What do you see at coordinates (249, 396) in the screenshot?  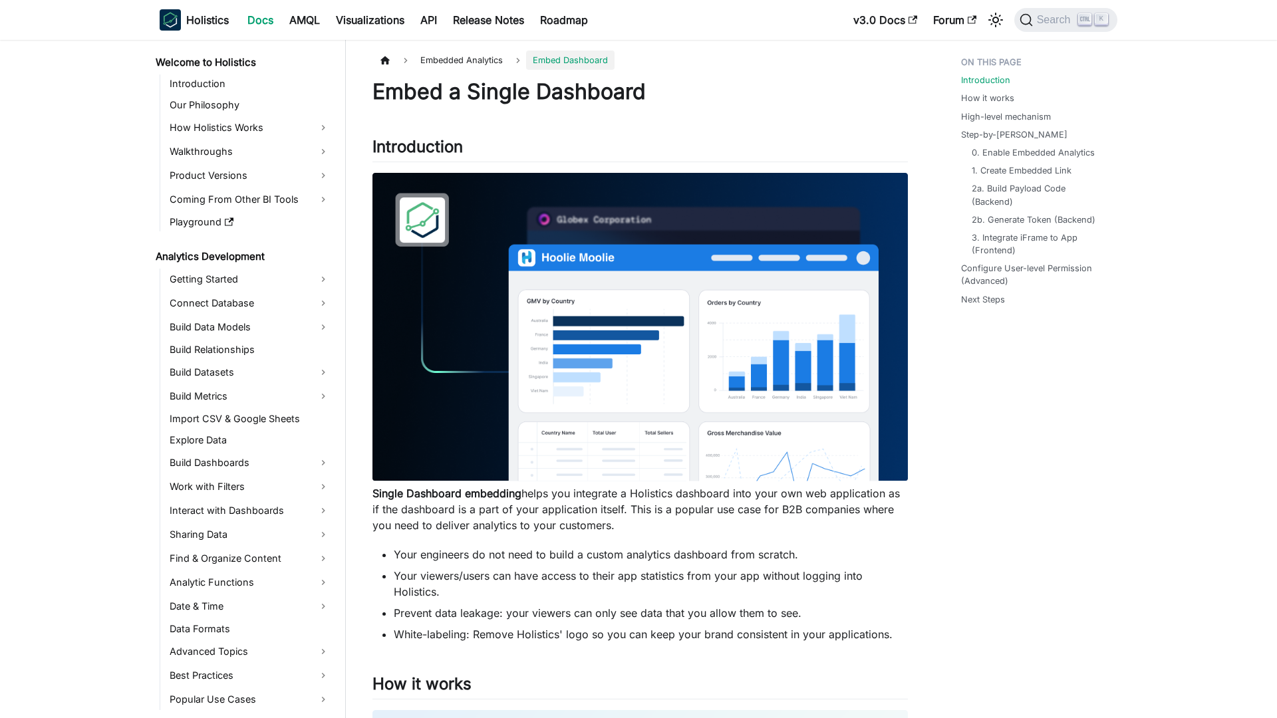 I see `a: Build Metrics` at bounding box center [249, 396].